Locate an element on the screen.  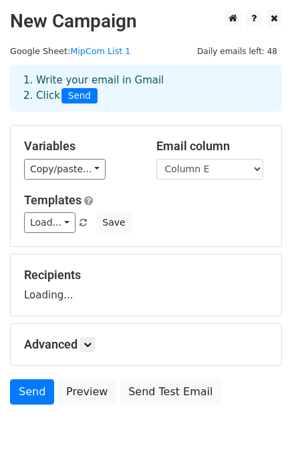
h5: Recipients is located at coordinates (145, 275).